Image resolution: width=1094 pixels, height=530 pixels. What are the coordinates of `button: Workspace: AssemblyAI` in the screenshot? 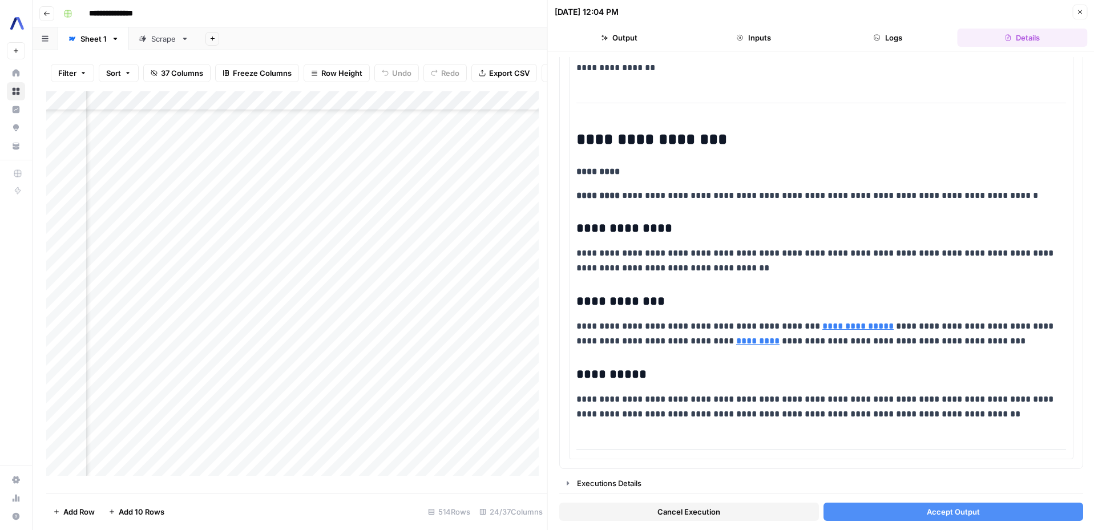 It's located at (16, 23).